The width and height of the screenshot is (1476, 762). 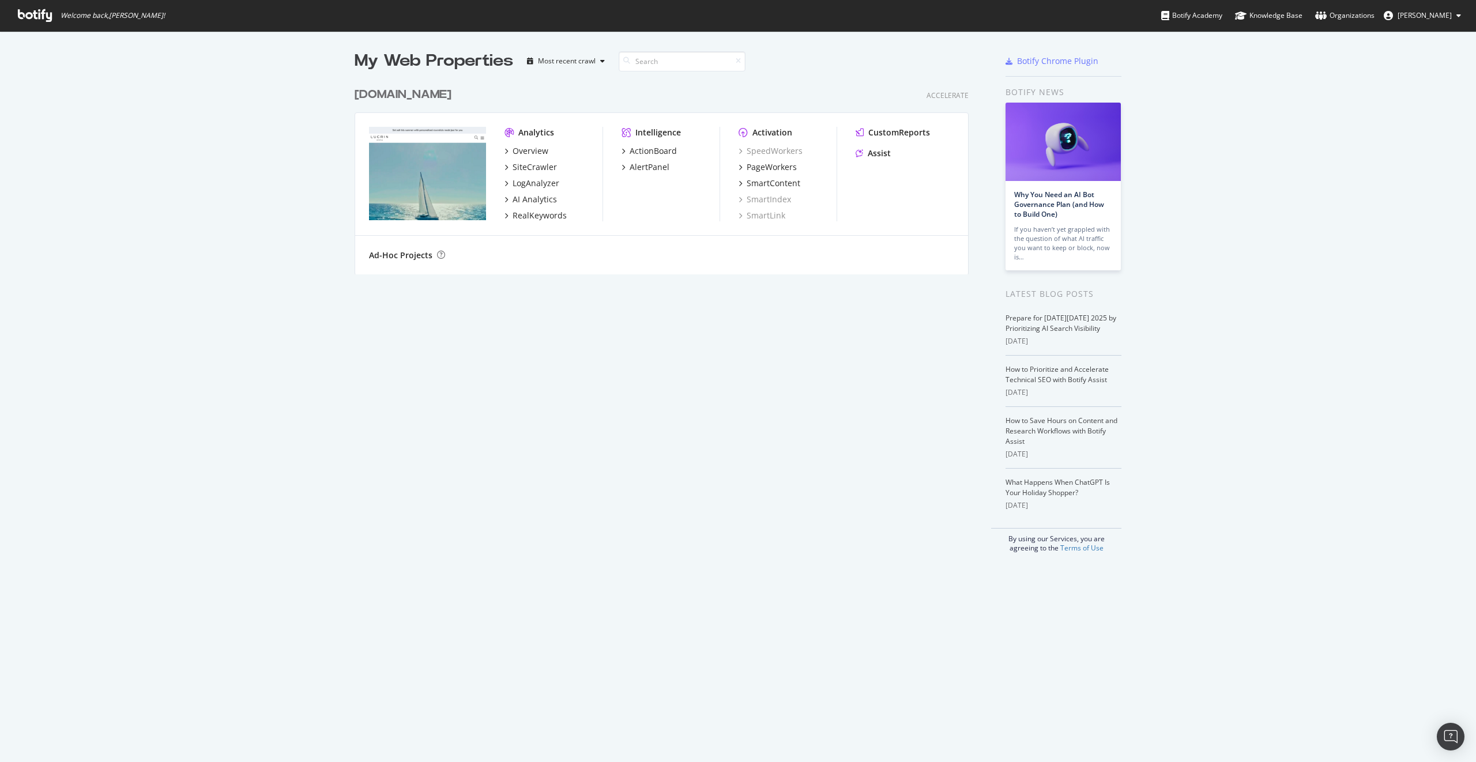 What do you see at coordinates (1063, 243) in the screenshot?
I see `div: If you haven’t yet grappled with the question of what AI traffic you want to keep or block, now is…` at bounding box center [1063, 243].